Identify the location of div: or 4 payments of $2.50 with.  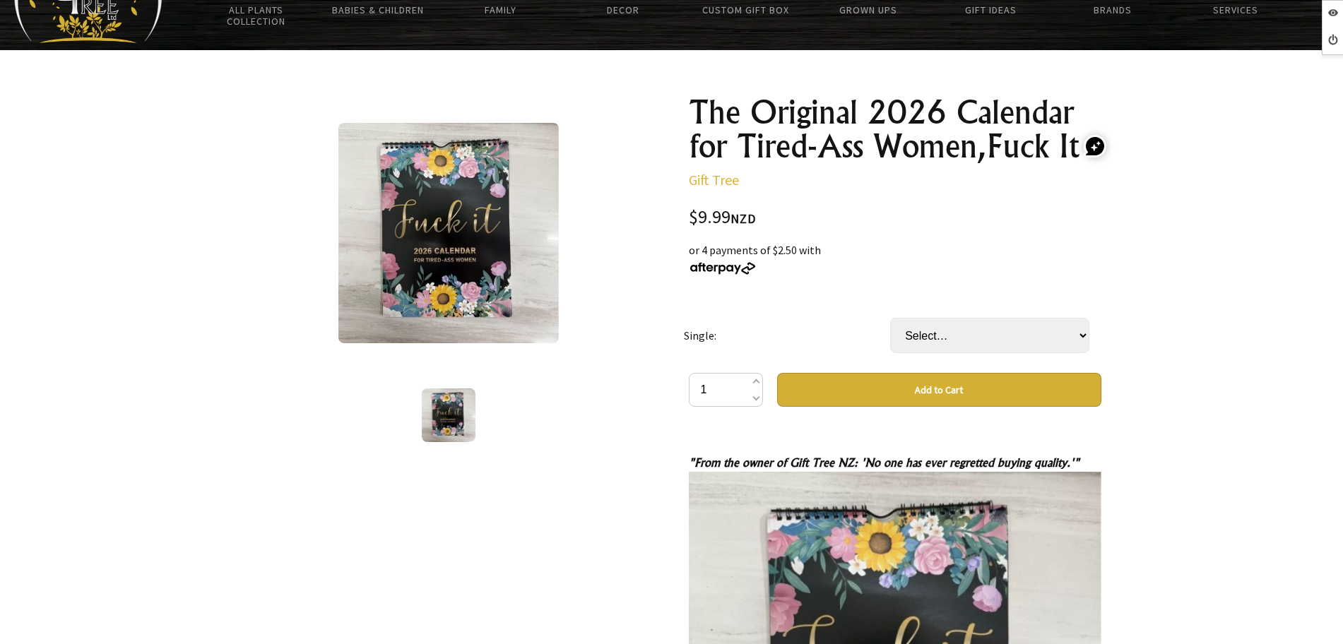
(895, 259).